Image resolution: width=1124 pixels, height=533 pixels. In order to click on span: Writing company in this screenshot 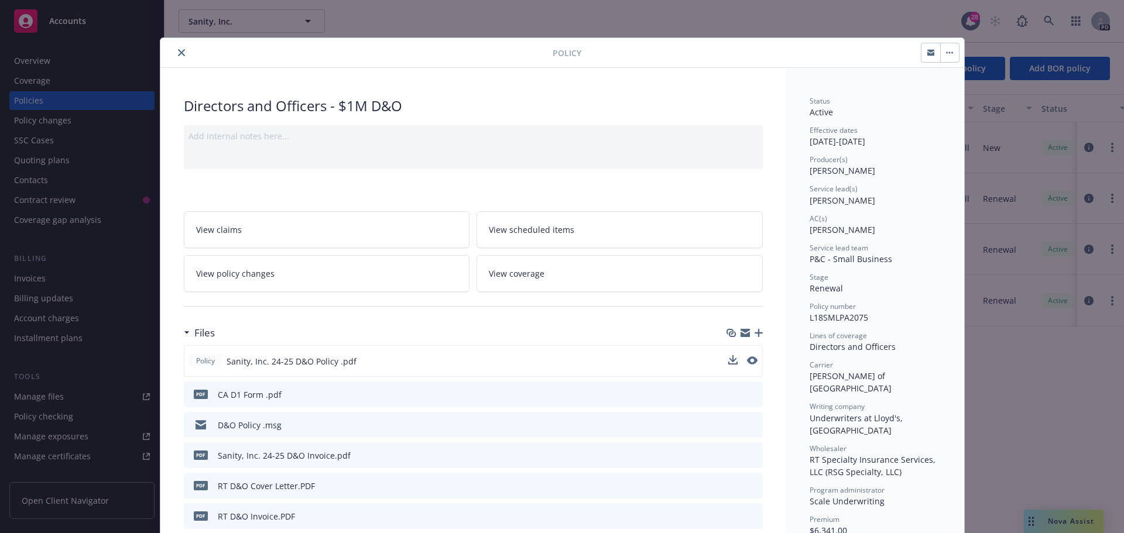, I will do `click(837, 406)`.